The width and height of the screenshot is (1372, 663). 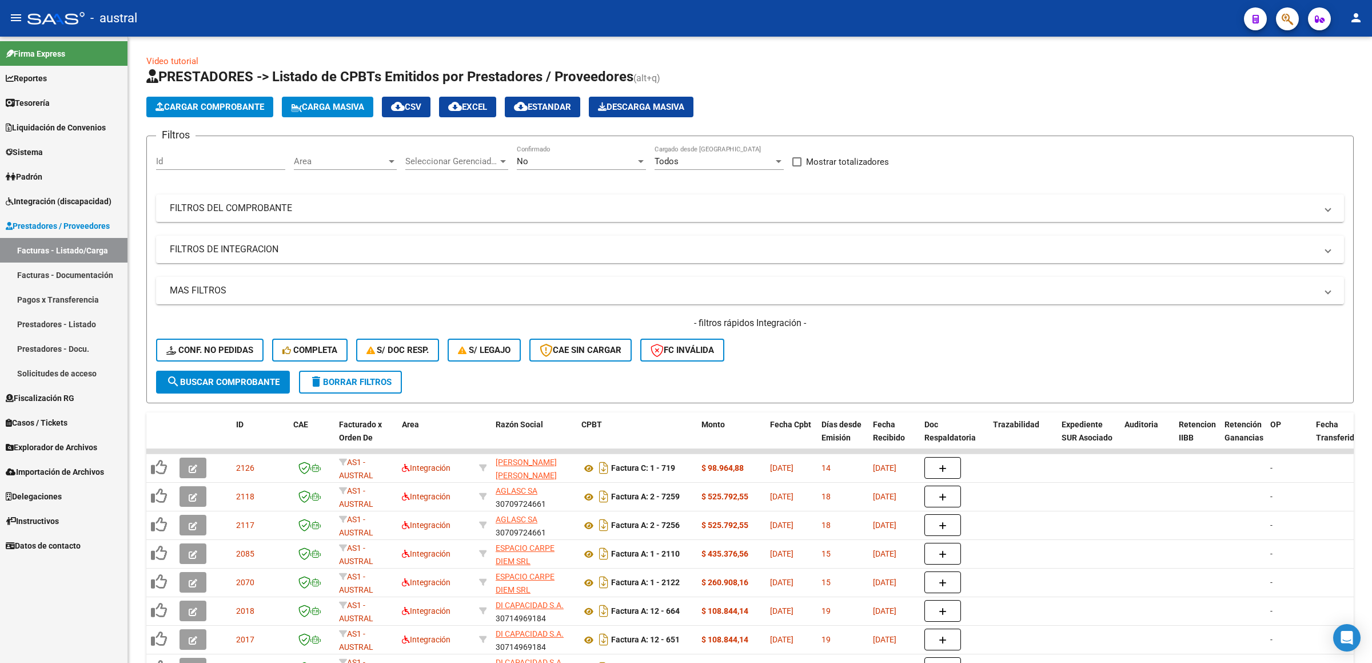 I want to click on div: Open Intercom Messenger, so click(x=1347, y=638).